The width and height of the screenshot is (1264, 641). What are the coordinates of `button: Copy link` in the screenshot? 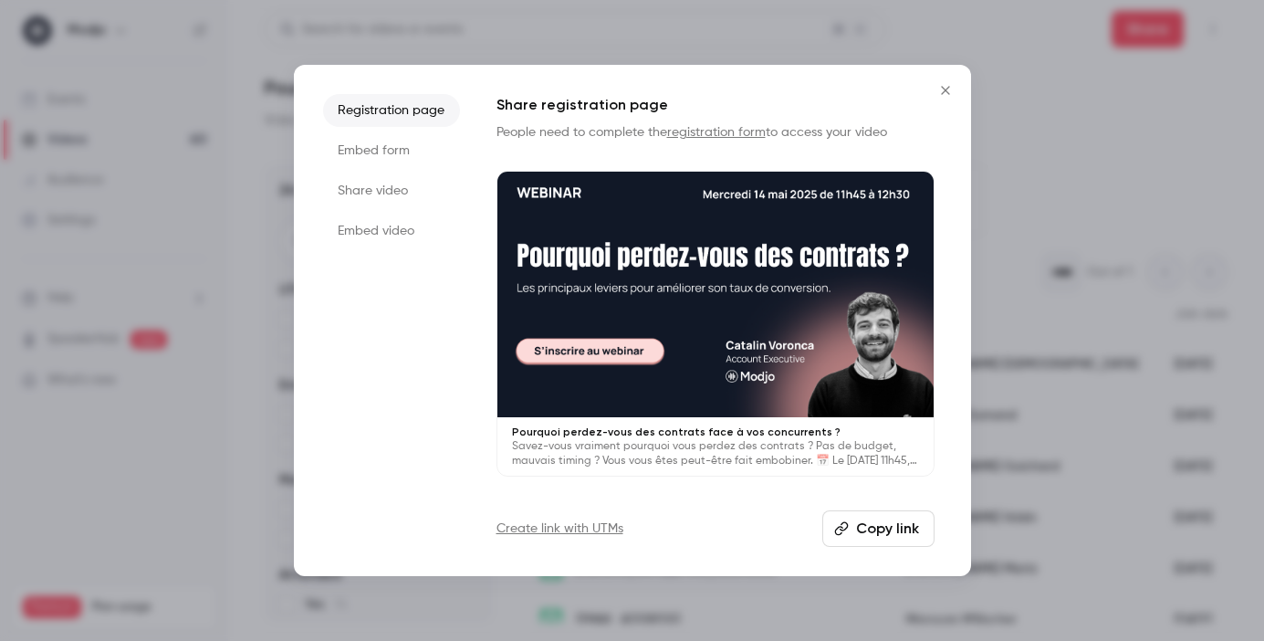 It's located at (878, 529).